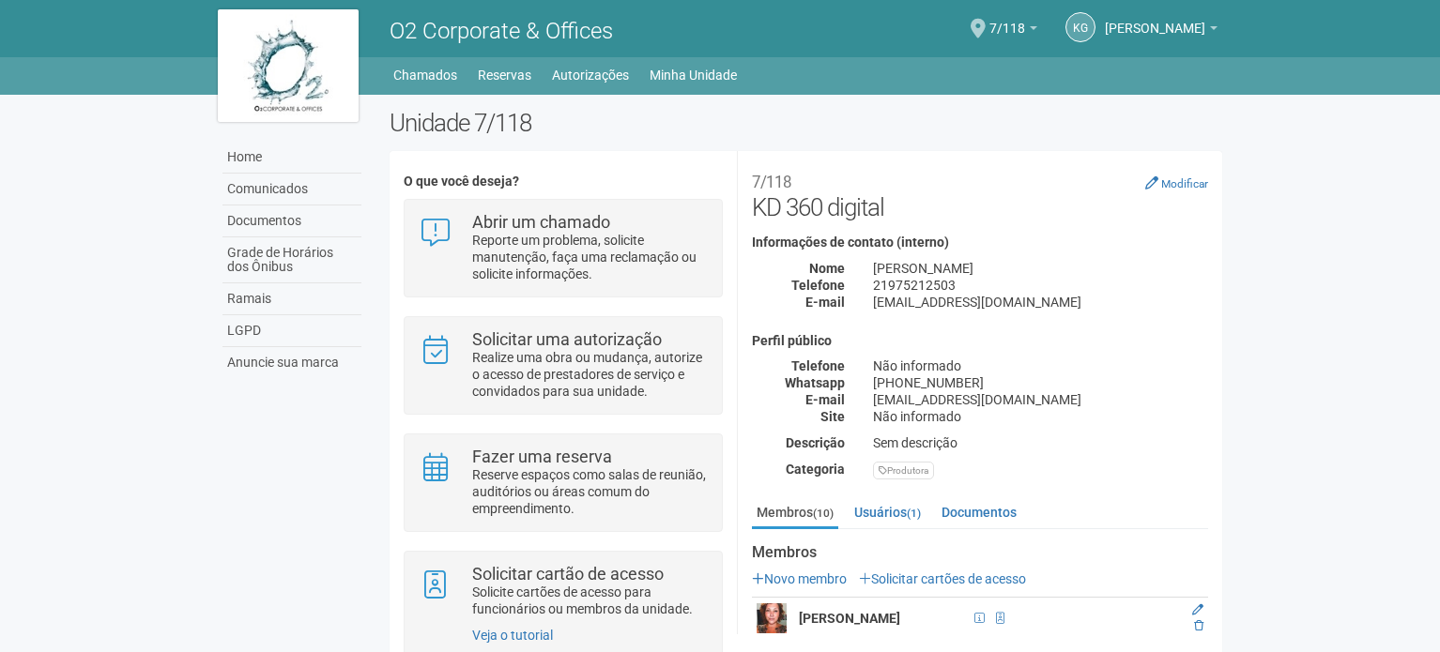 Image resolution: width=1440 pixels, height=652 pixels. What do you see at coordinates (292, 299) in the screenshot?
I see `a: Ramais` at bounding box center [292, 299].